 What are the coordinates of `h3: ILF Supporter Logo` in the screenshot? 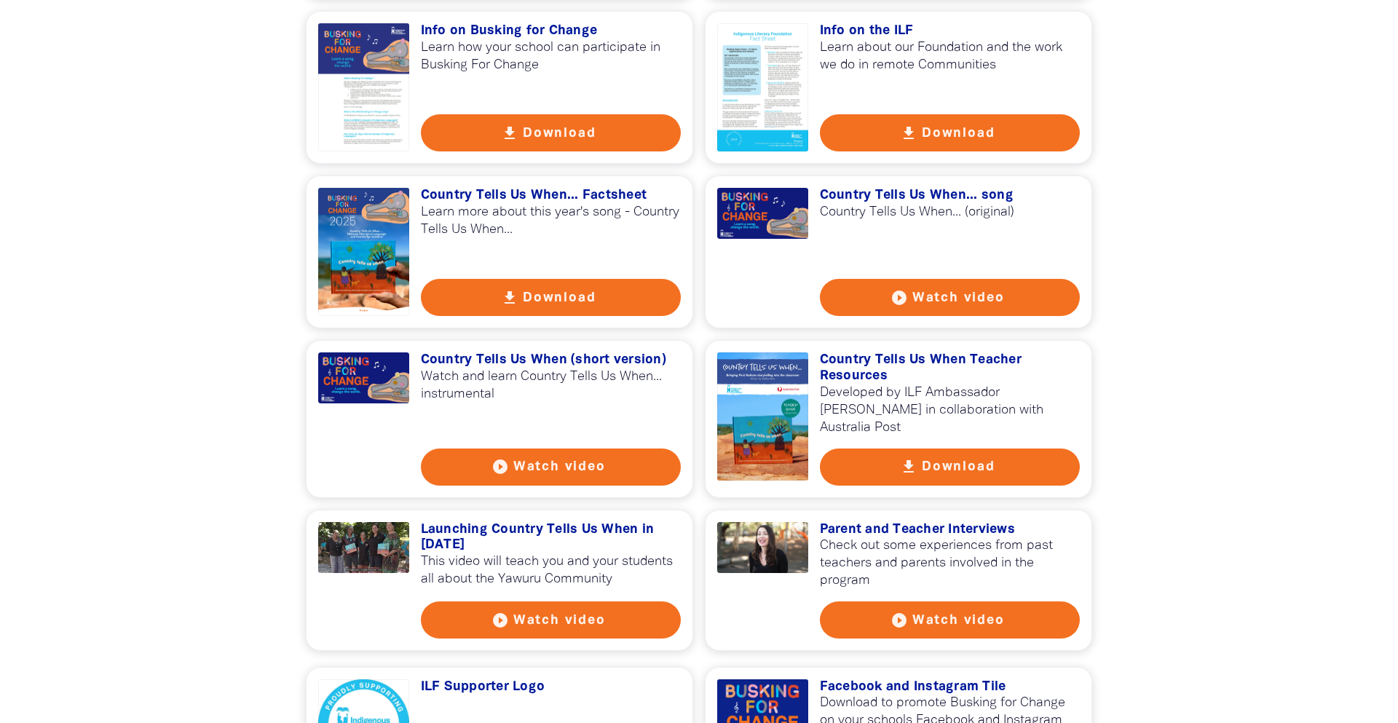 It's located at (551, 687).